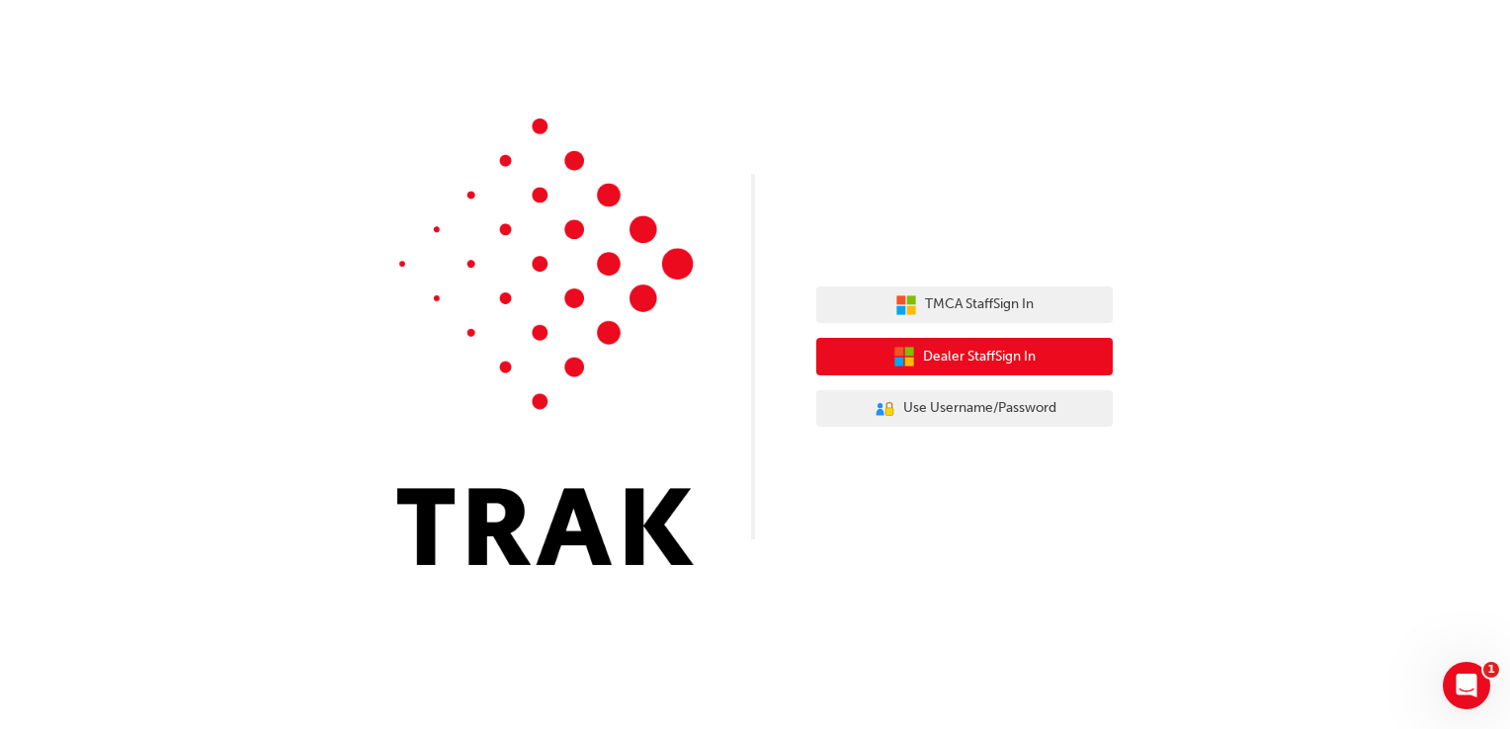 The height and width of the screenshot is (729, 1510). Describe the element at coordinates (979, 304) in the screenshot. I see `span: TMCA Staff Sign In` at that location.